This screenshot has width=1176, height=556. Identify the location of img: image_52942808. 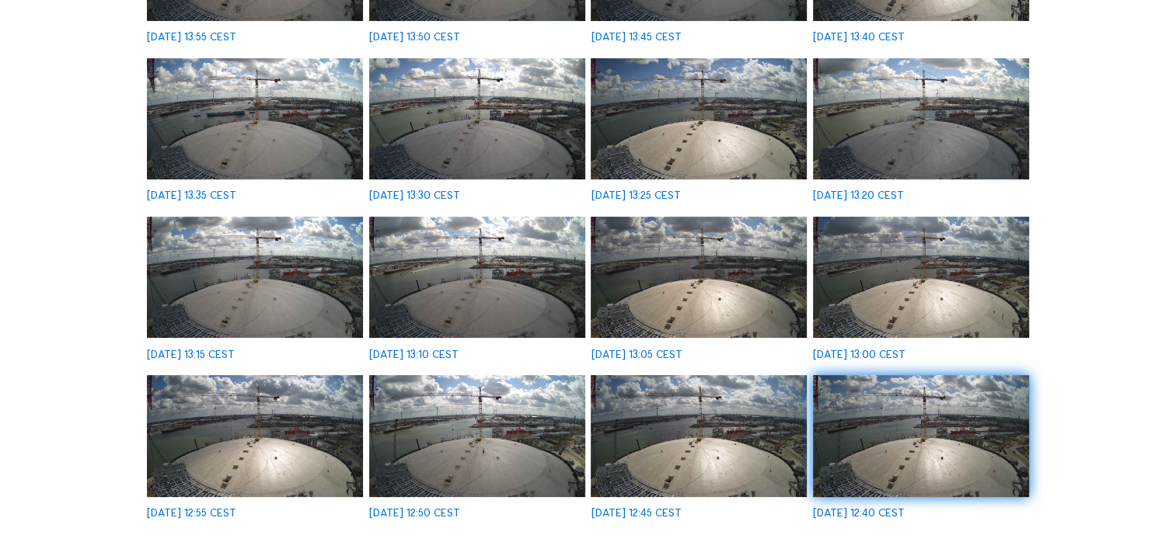
(255, 119).